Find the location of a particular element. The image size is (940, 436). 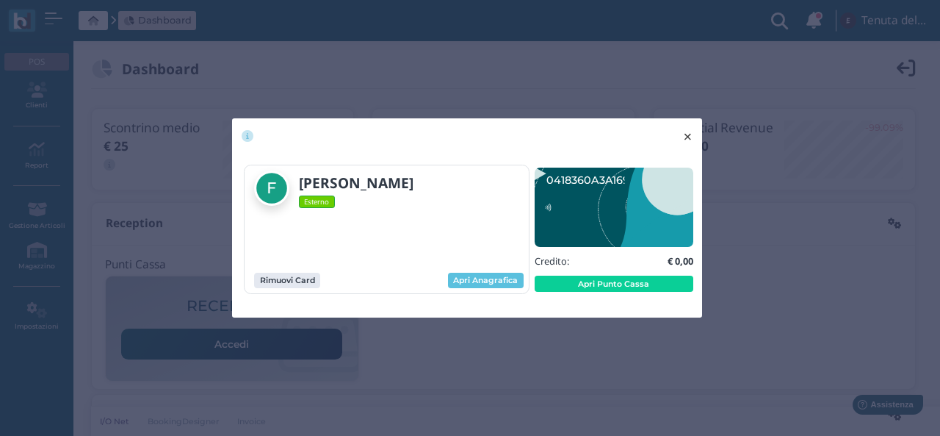

span: Esterno is located at coordinates (317, 201).